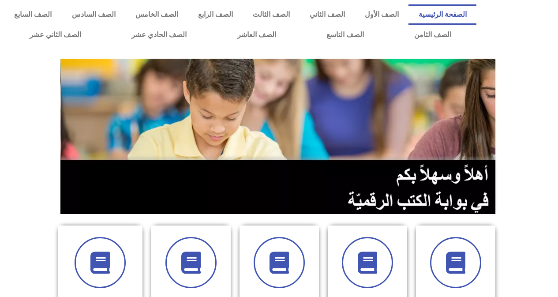 This screenshot has height=297, width=558. Describe the element at coordinates (55, 35) in the screenshot. I see `a: الصف الثاني عشر` at that location.